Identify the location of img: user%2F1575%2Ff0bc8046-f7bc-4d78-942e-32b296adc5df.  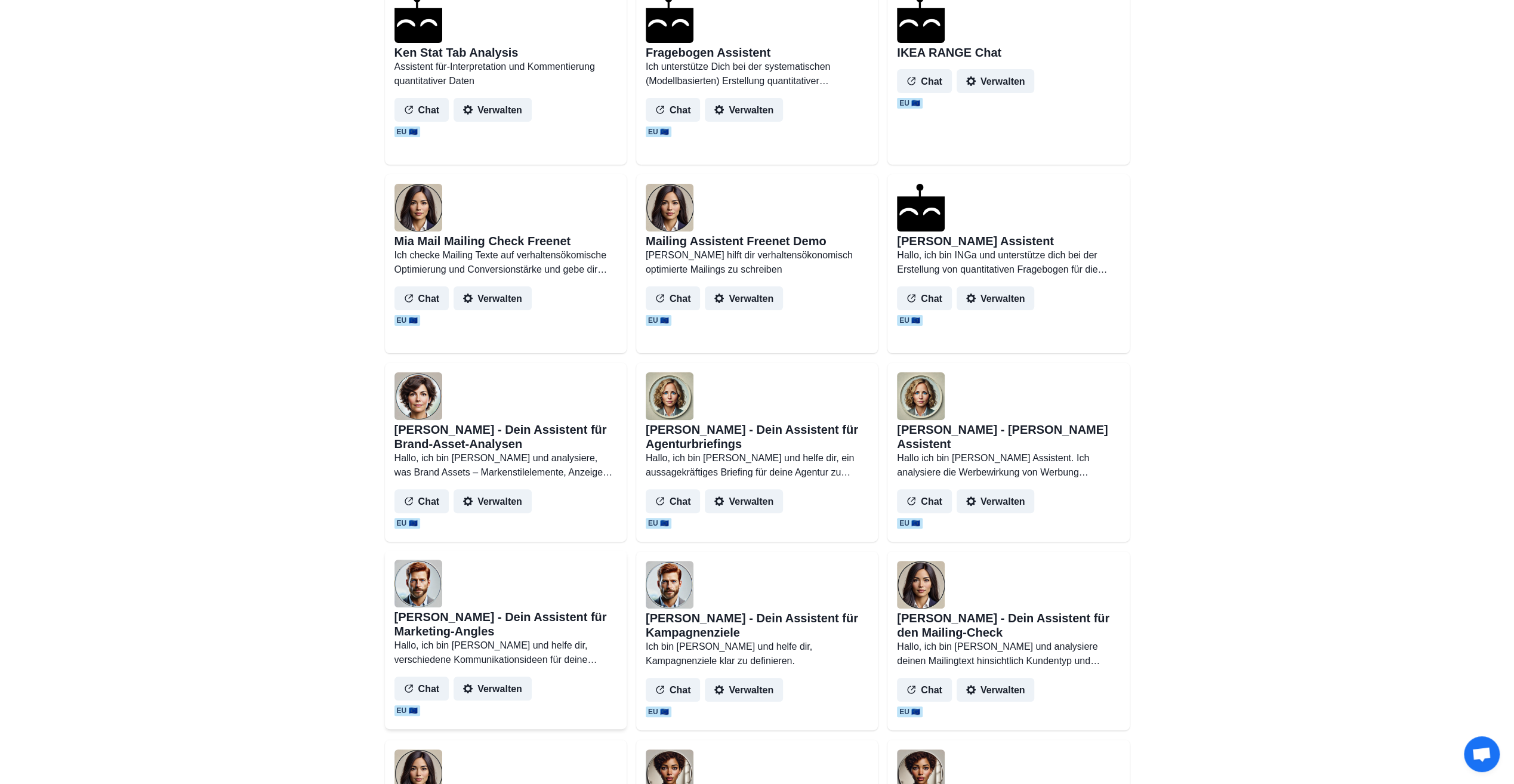
(920, 396).